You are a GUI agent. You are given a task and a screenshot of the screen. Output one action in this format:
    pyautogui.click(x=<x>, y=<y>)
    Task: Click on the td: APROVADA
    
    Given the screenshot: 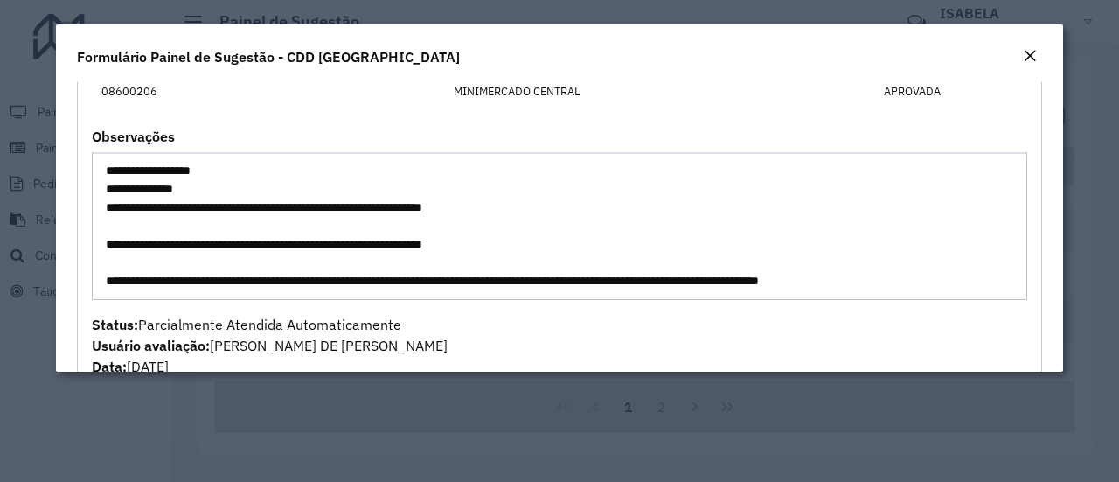 What is the action you would take?
    pyautogui.click(x=950, y=91)
    